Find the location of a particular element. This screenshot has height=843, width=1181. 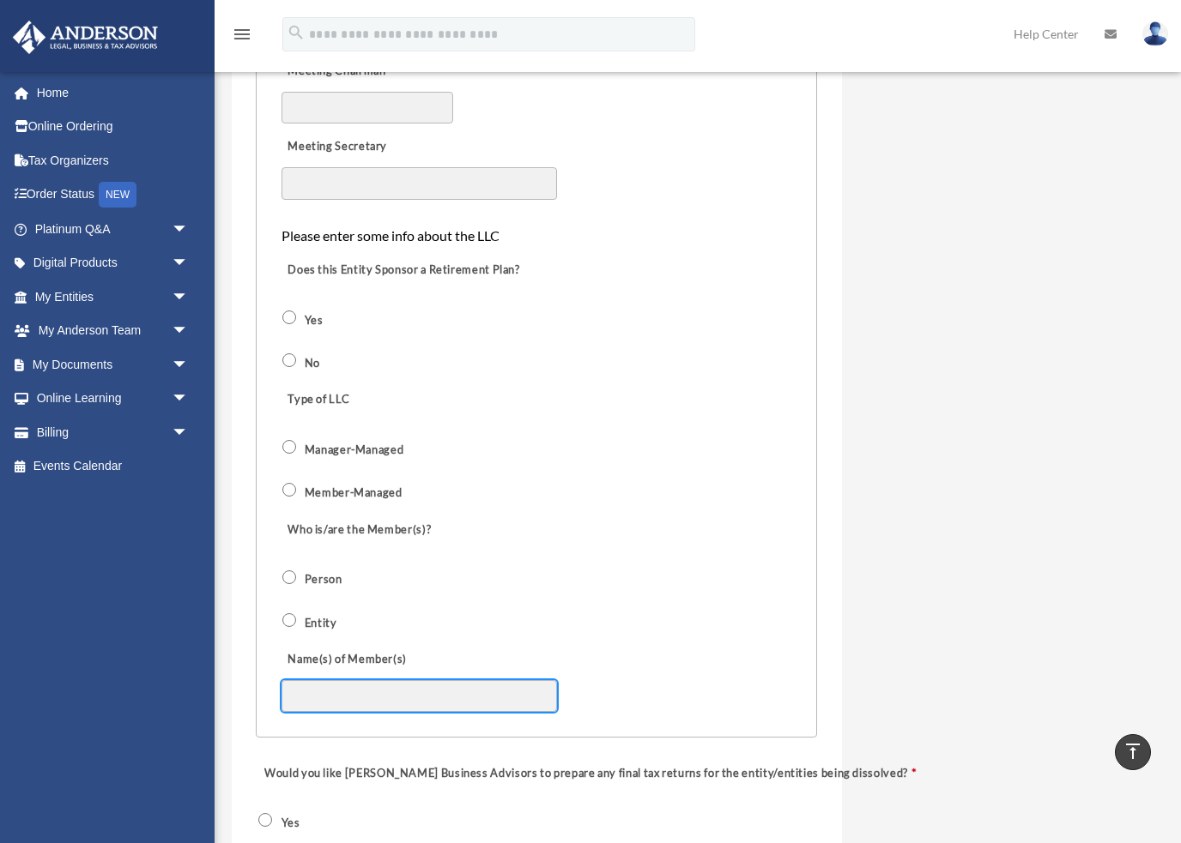

i: search is located at coordinates (296, 33).